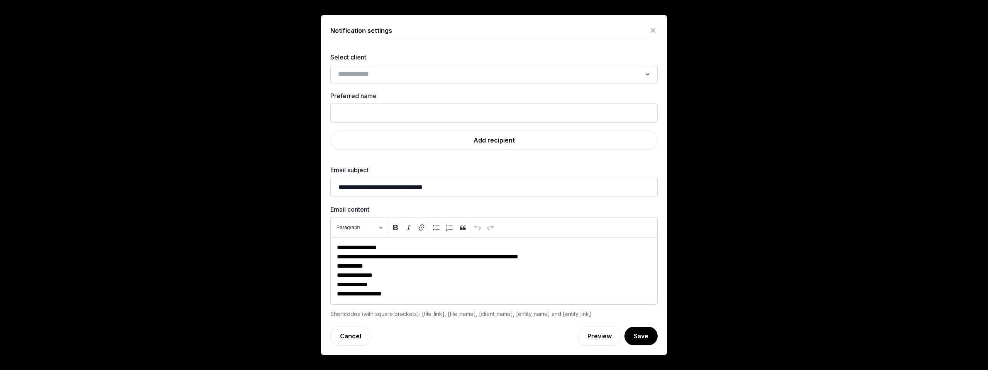 This screenshot has height=370, width=988. What do you see at coordinates (350, 336) in the screenshot?
I see `a: Cancel` at bounding box center [350, 336].